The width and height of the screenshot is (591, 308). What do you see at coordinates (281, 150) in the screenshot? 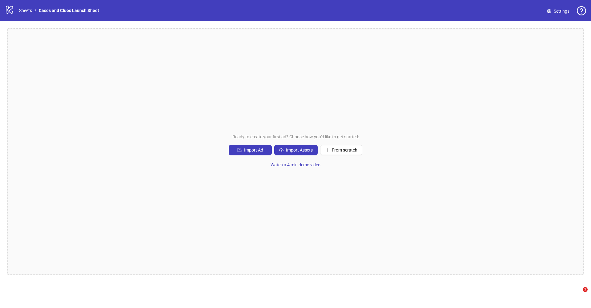
I see `span: cloud-upload` at bounding box center [281, 150].